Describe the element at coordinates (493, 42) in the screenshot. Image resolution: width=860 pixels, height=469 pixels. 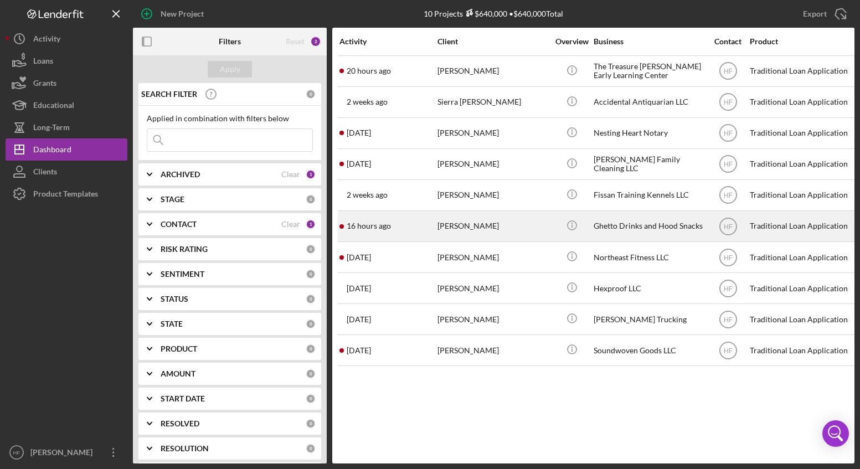
I see `div: Client` at that location.